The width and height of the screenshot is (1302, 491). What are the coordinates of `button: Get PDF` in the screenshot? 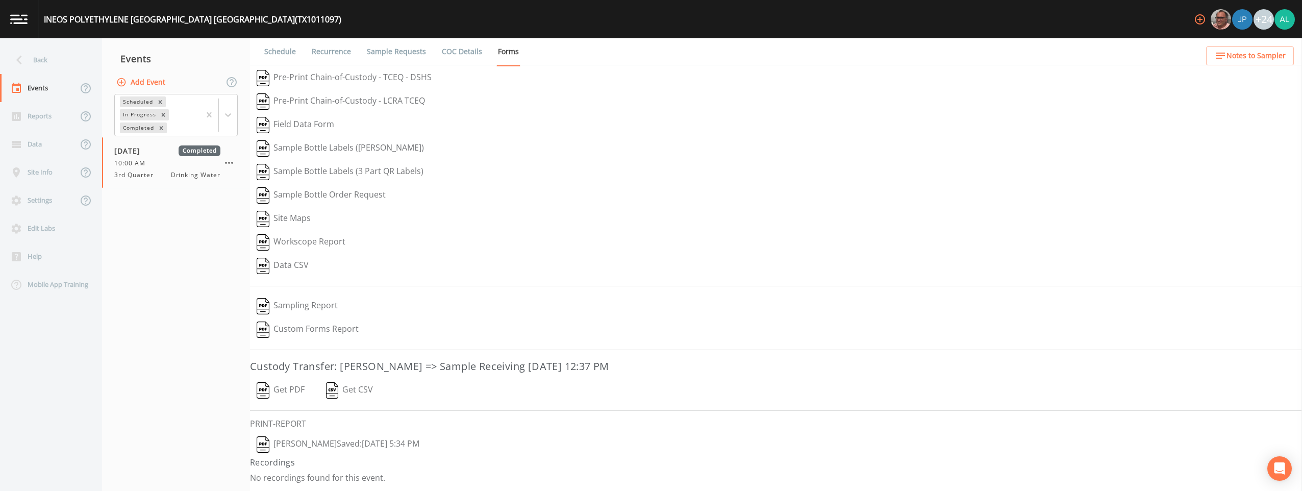 It's located at (281, 390).